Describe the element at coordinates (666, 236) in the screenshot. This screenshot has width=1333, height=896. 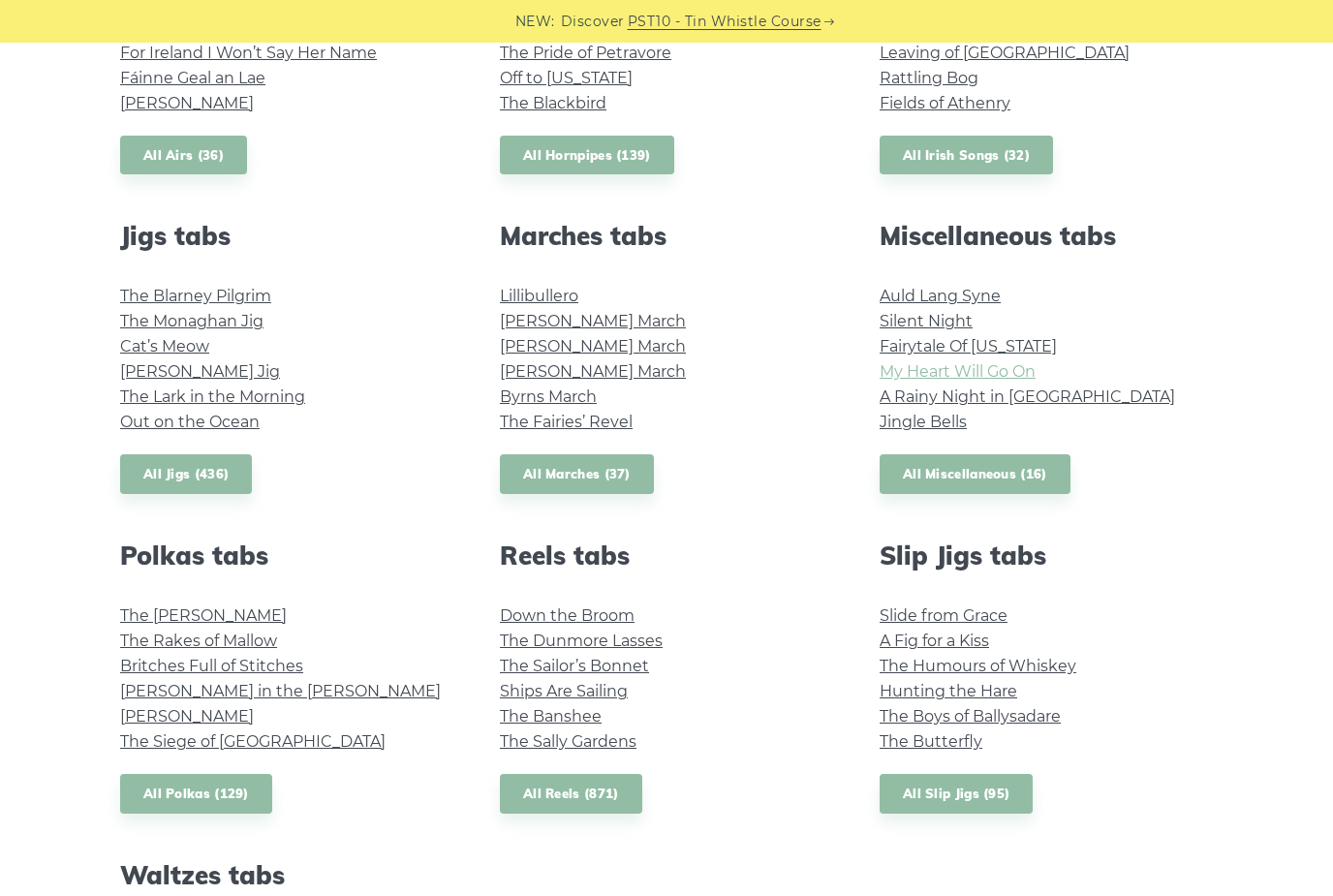
I see `h2: Marches tabs` at that location.